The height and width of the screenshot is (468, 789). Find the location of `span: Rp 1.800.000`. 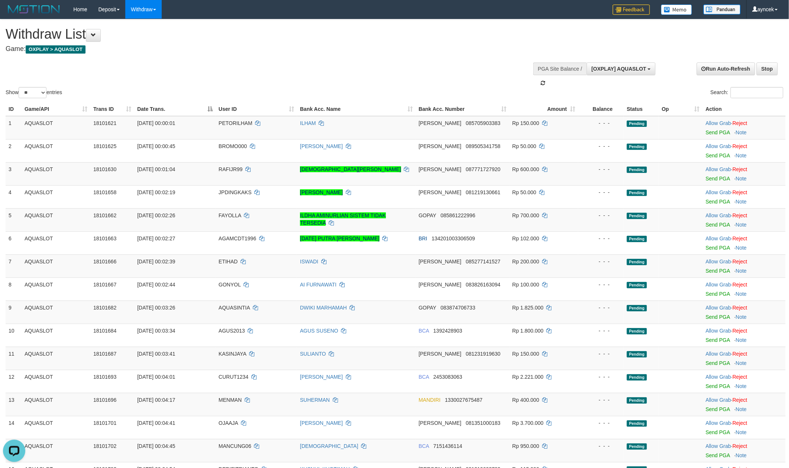

span: Rp 1.800.000 is located at coordinates (528, 331).